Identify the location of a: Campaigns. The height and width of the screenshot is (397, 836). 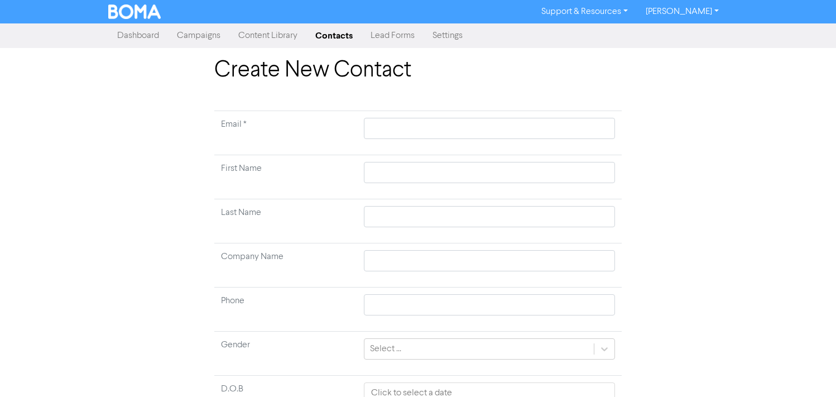
(199, 36).